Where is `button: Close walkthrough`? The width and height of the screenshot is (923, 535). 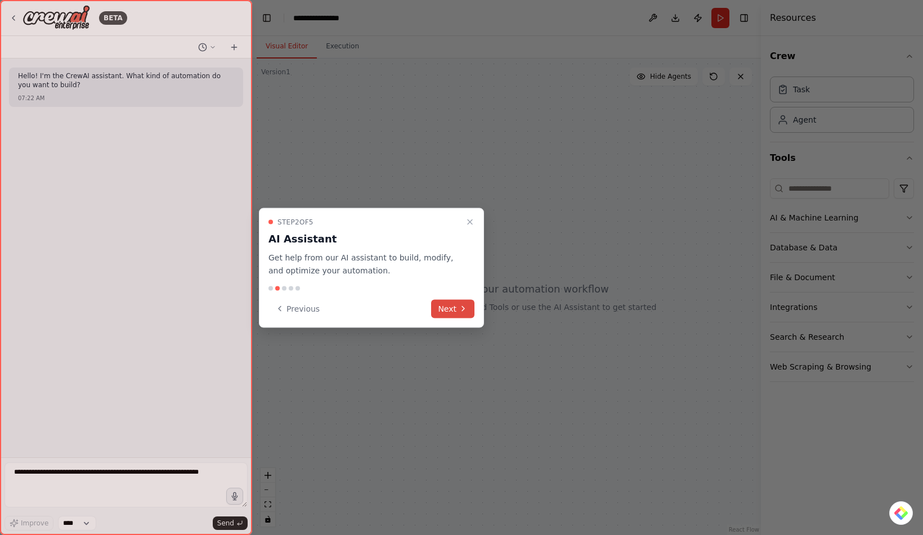
button: Close walkthrough is located at coordinates (470, 222).